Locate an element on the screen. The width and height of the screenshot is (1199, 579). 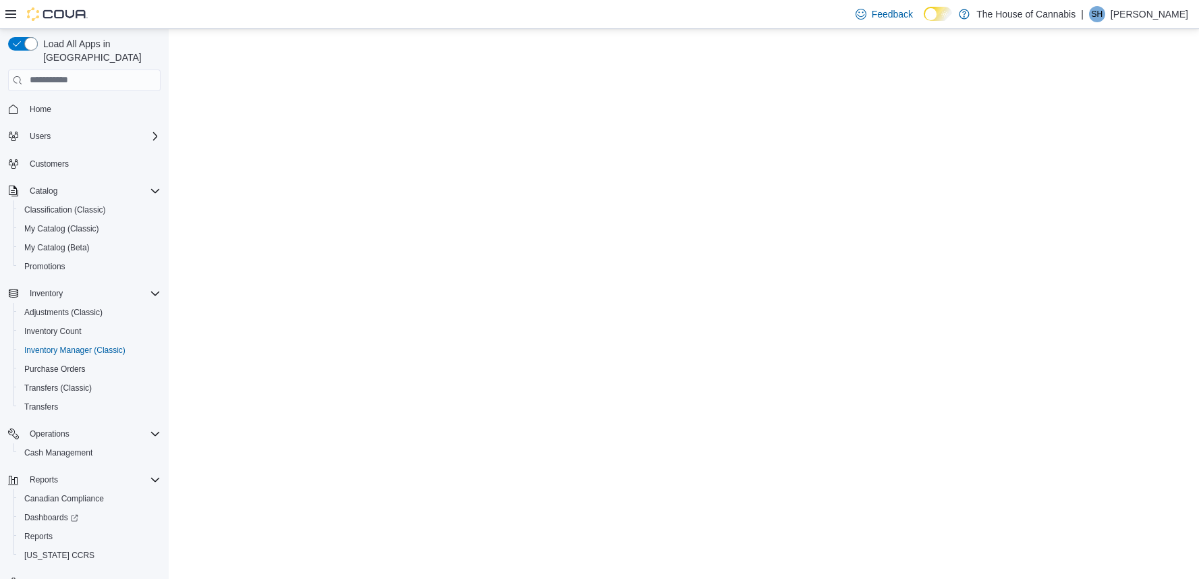
button: Inventory Manager (Classic) is located at coordinates (90, 350).